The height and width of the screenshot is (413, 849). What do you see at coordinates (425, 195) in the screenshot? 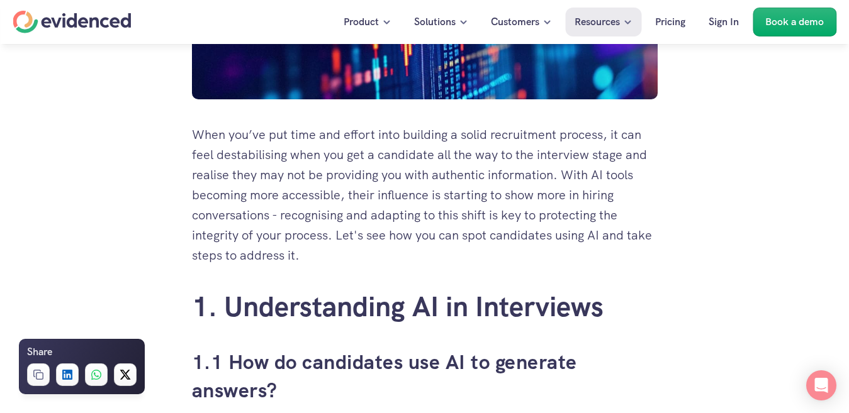
I see `p: When you’ve put time and effort into building a solid recruitment process, it can feel destabilis...` at bounding box center [425, 195].